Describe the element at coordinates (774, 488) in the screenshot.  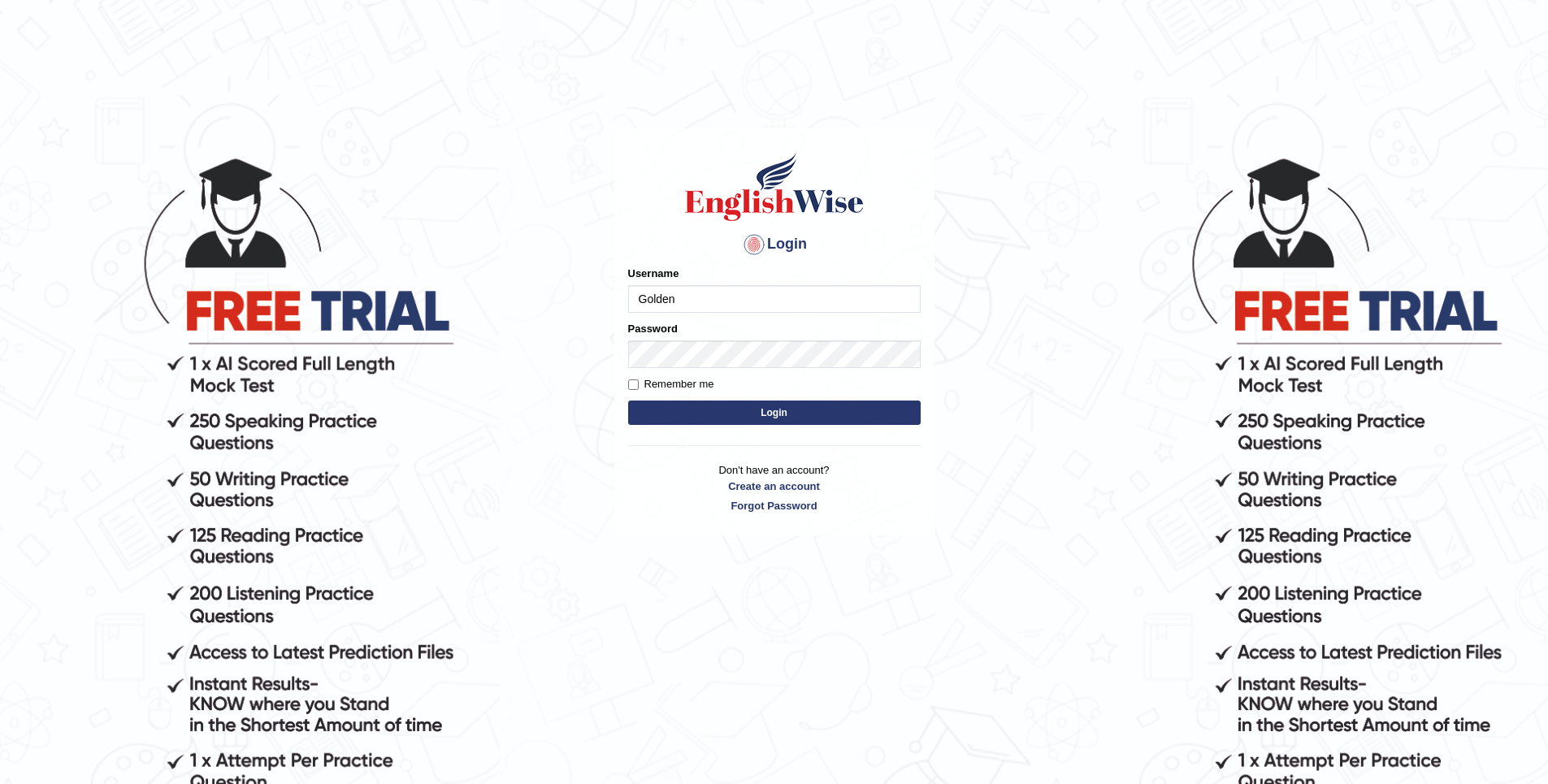
I see `p: Don't have an account?` at that location.